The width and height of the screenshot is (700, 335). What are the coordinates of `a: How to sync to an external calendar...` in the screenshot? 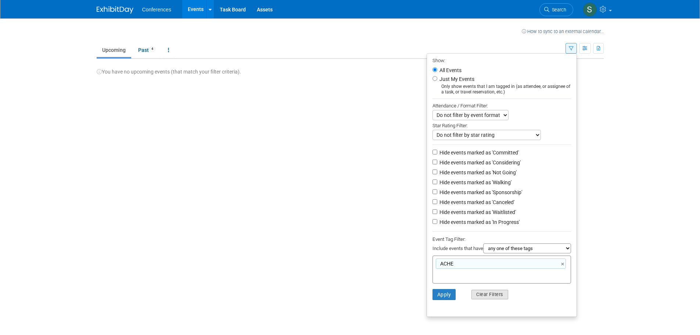 It's located at (562, 31).